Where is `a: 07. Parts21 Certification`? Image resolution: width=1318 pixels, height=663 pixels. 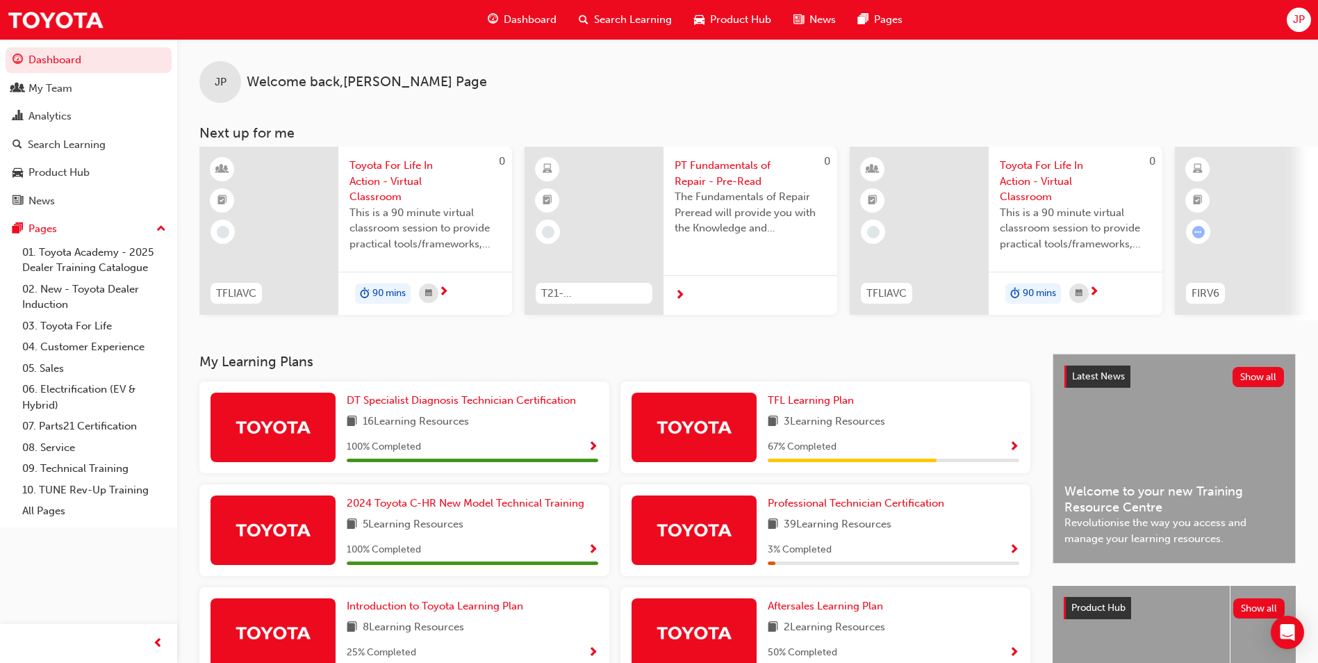 a: 07. Parts21 Certification is located at coordinates (94, 426).